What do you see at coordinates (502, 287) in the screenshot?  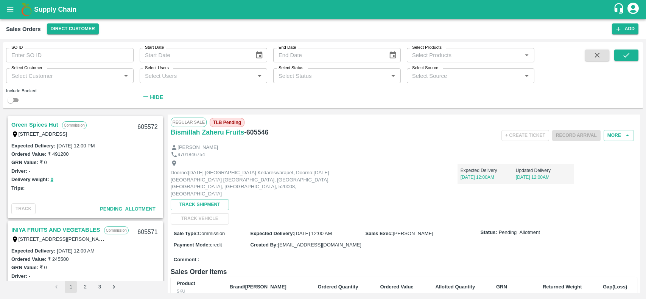 I see `b: GRN` at bounding box center [502, 287].